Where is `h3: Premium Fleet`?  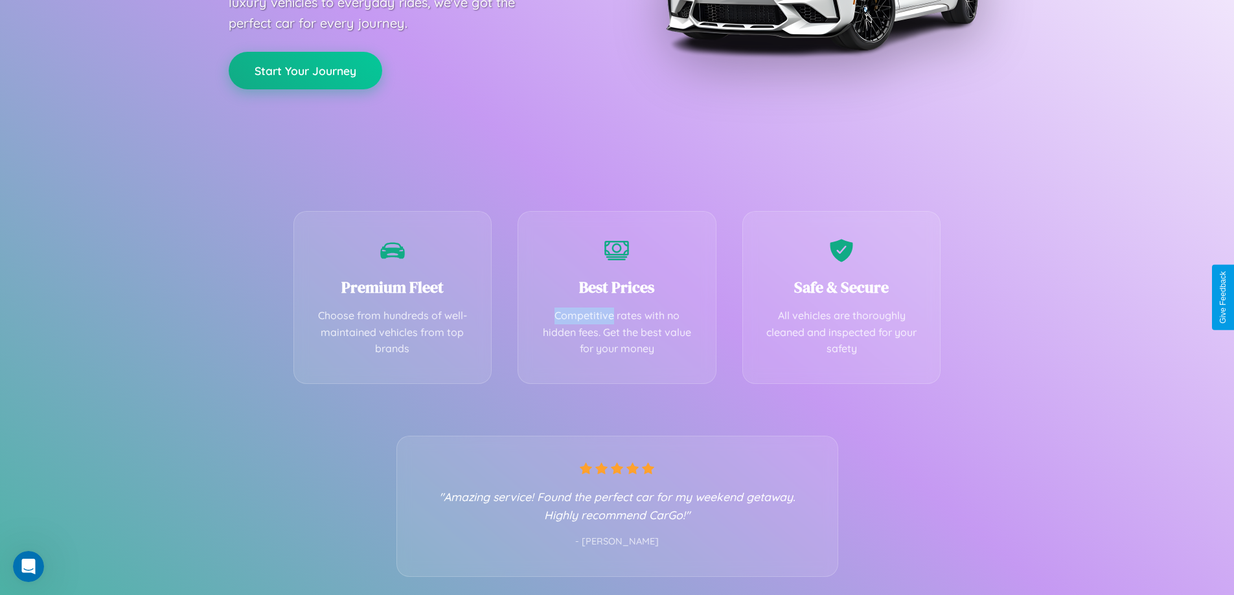
h3: Premium Fleet is located at coordinates (393, 287).